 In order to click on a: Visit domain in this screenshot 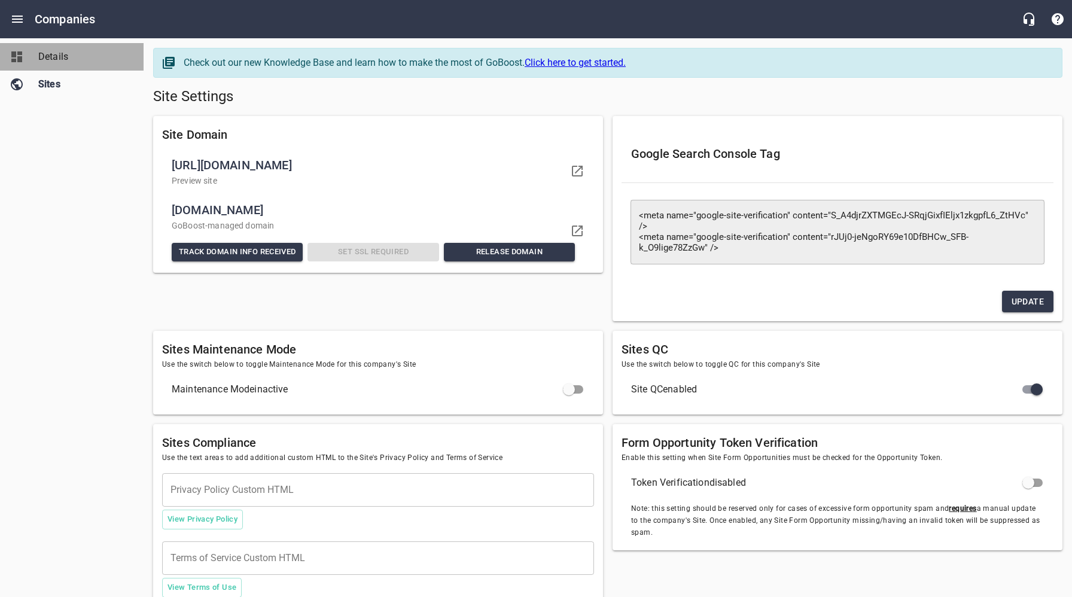, I will do `click(577, 231)`.